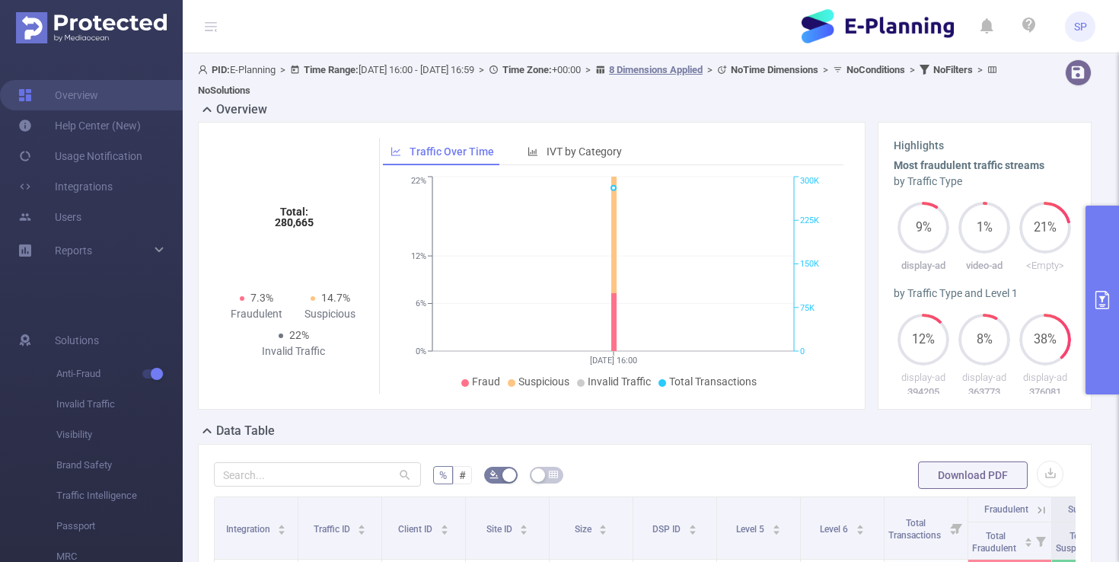  I want to click on span: 12%, so click(923, 339).